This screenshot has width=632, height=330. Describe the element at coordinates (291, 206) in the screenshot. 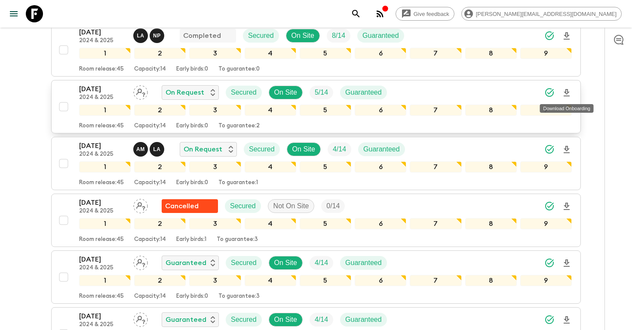

I see `div: Not On Site` at that location.